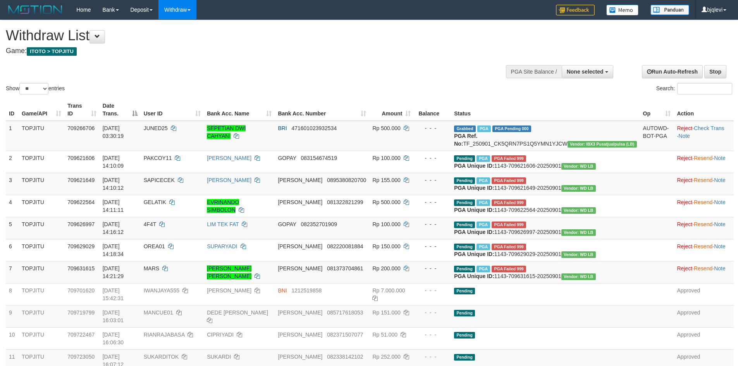 The image size is (738, 366). Describe the element at coordinates (386, 357) in the screenshot. I see `span: Rp 252.000` at that location.